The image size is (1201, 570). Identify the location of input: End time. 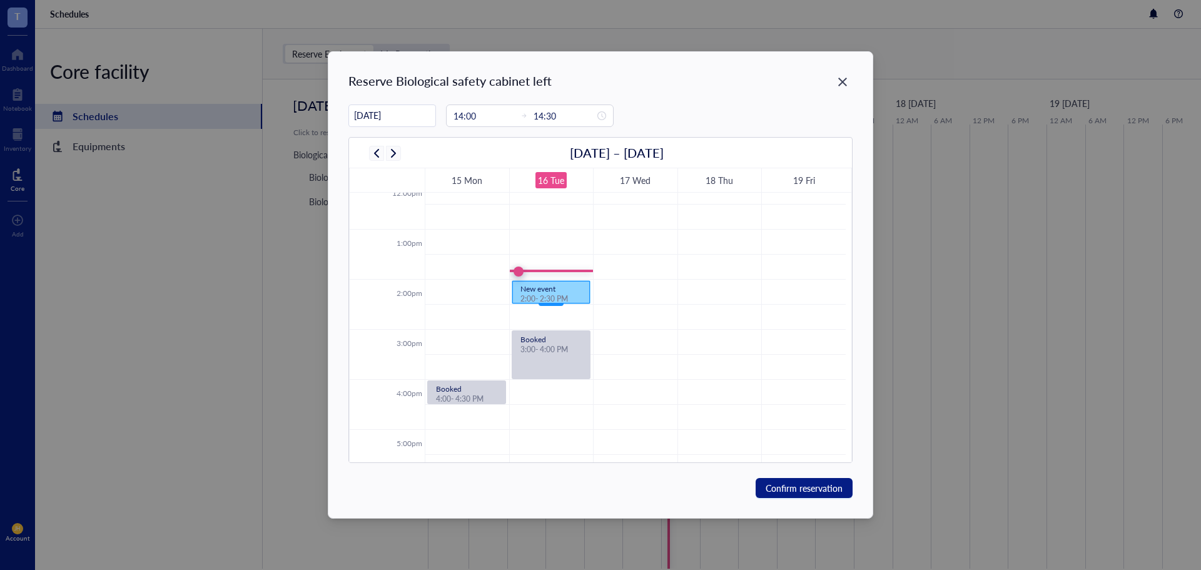
(564, 116).